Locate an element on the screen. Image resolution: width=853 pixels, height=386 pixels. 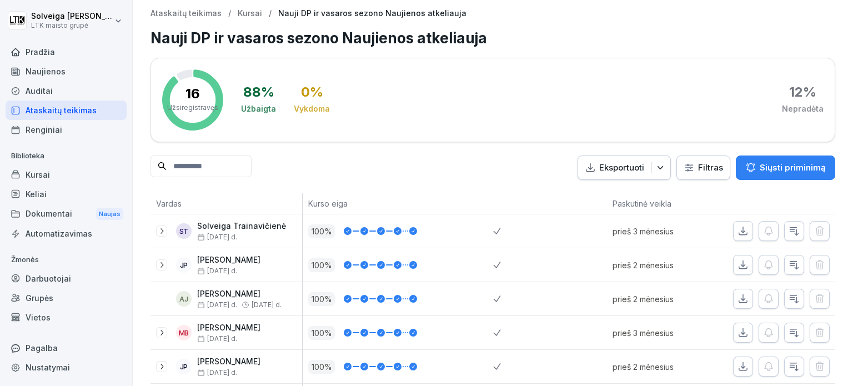
a: Keliai is located at coordinates (66, 194).